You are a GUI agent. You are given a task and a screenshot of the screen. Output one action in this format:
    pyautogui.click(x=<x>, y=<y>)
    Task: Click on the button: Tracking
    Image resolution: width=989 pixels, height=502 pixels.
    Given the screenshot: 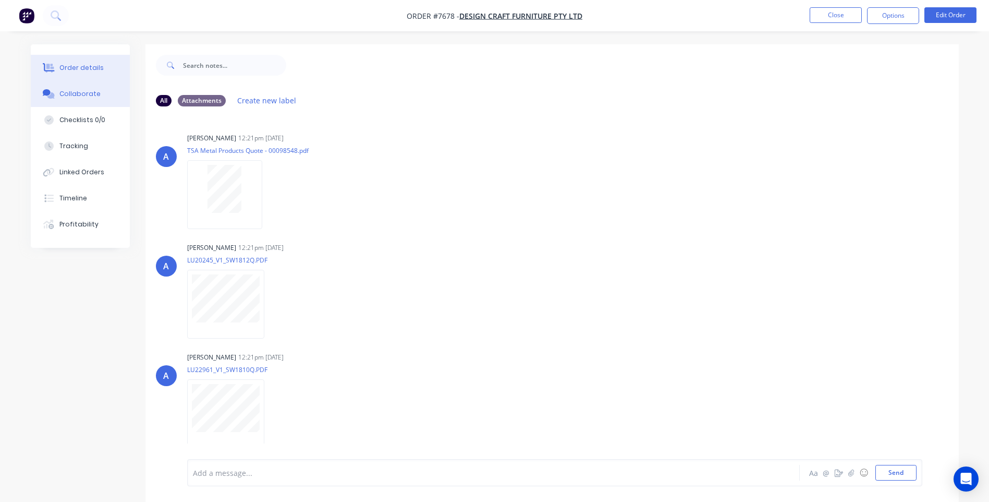 What is the action you would take?
    pyautogui.click(x=80, y=146)
    